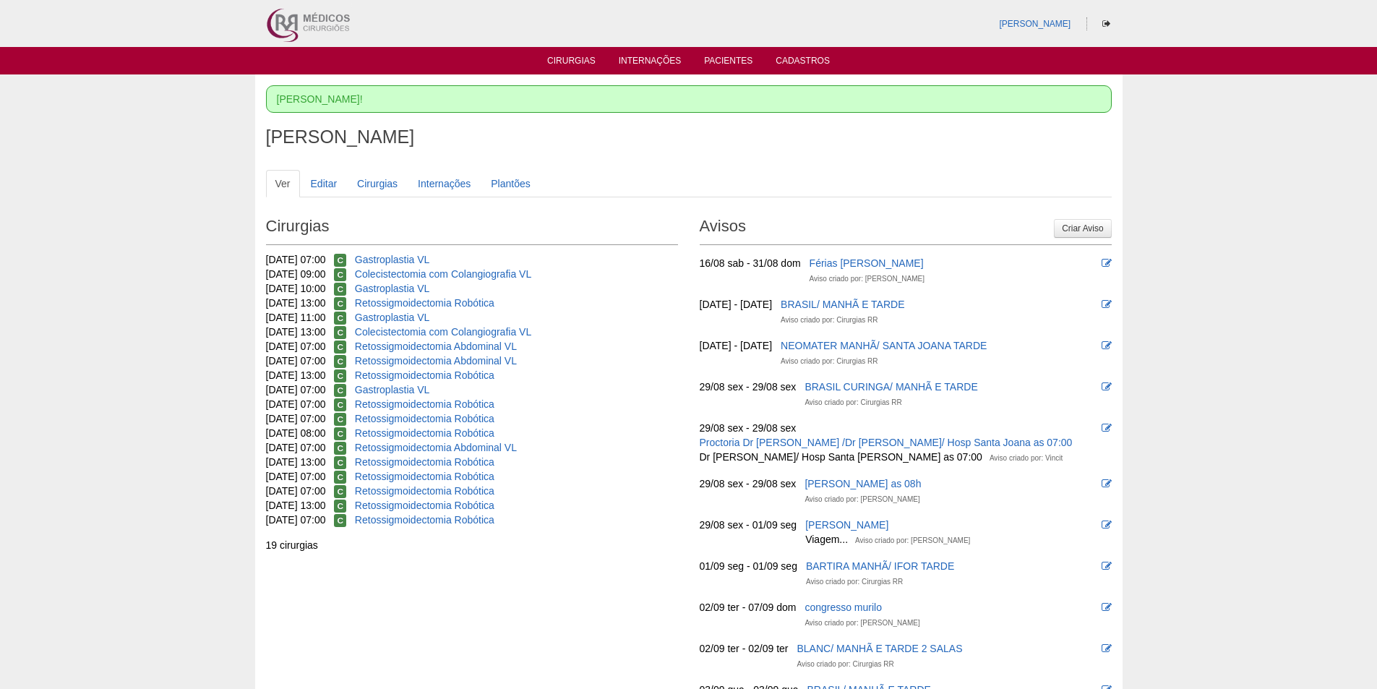  Describe the element at coordinates (472, 545) in the screenshot. I see `div: 19 cirurgias` at that location.